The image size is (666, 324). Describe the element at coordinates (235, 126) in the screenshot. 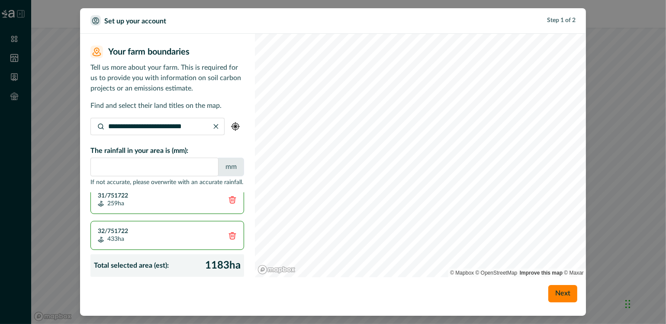

I see `img: gps-3587b8eb.png` at that location.